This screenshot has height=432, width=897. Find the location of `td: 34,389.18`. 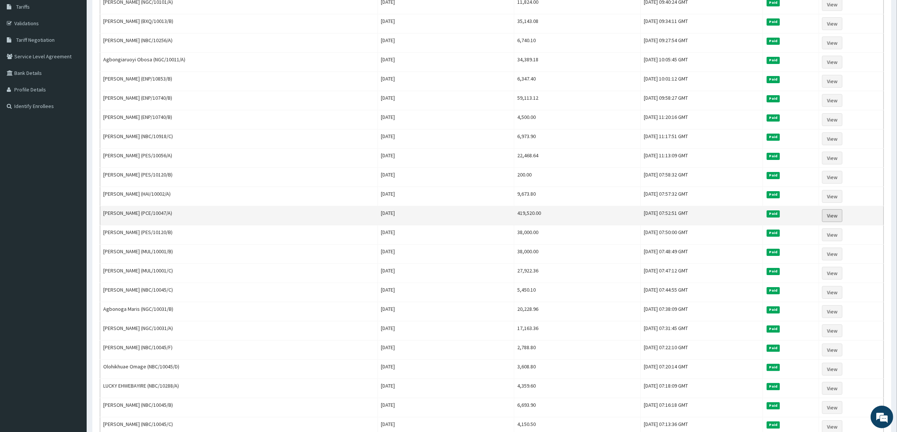

td: 34,389.18 is located at coordinates (577, 62).